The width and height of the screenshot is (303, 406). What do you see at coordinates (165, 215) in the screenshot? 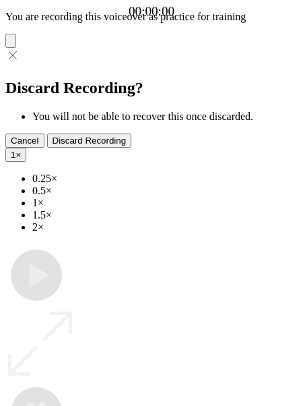
I see `li: 1.5×` at bounding box center [165, 215].